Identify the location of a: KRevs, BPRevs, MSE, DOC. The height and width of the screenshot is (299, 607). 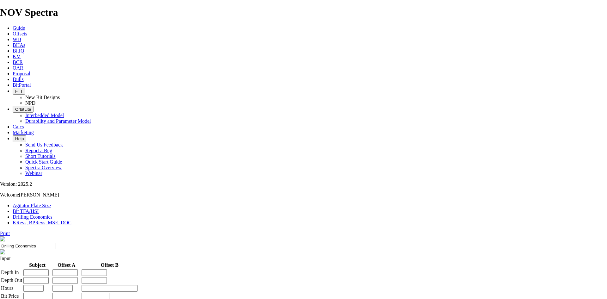
(42, 222).